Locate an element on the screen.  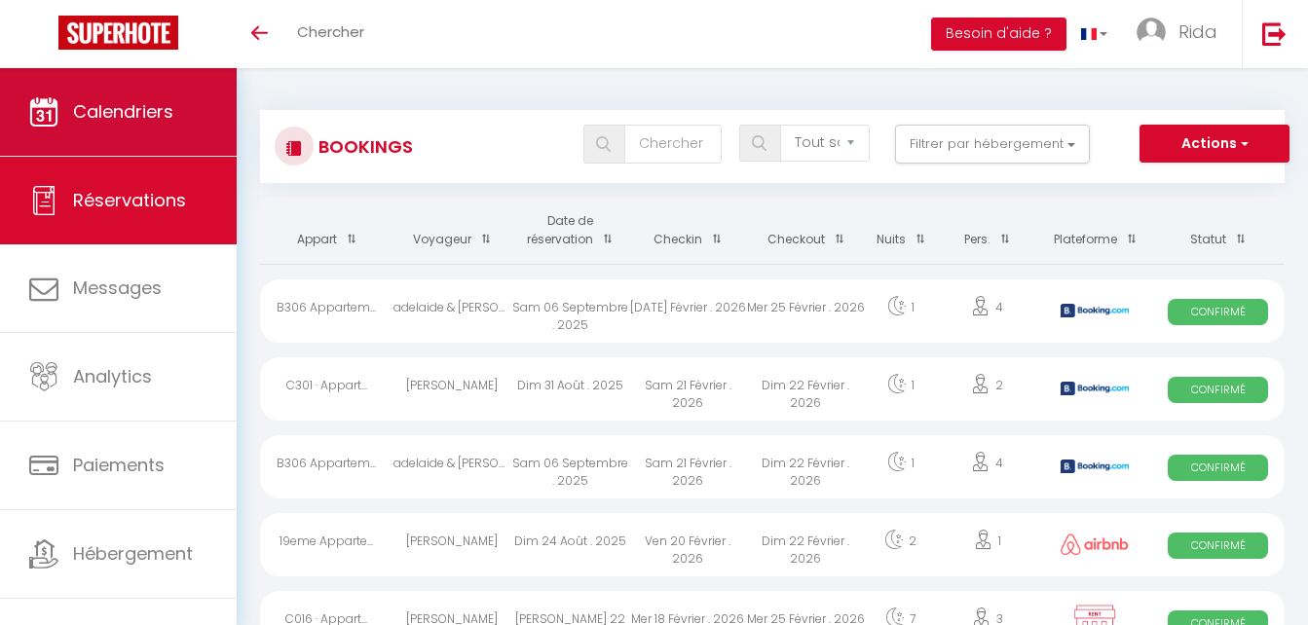
button: Filtrer par hébergement is located at coordinates (992, 144).